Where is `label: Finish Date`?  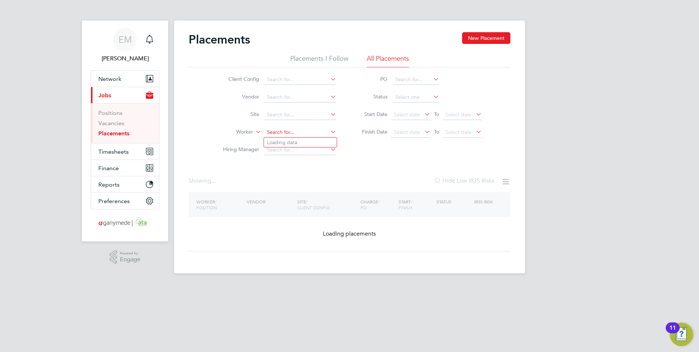
label: Finish Date is located at coordinates (371, 132).